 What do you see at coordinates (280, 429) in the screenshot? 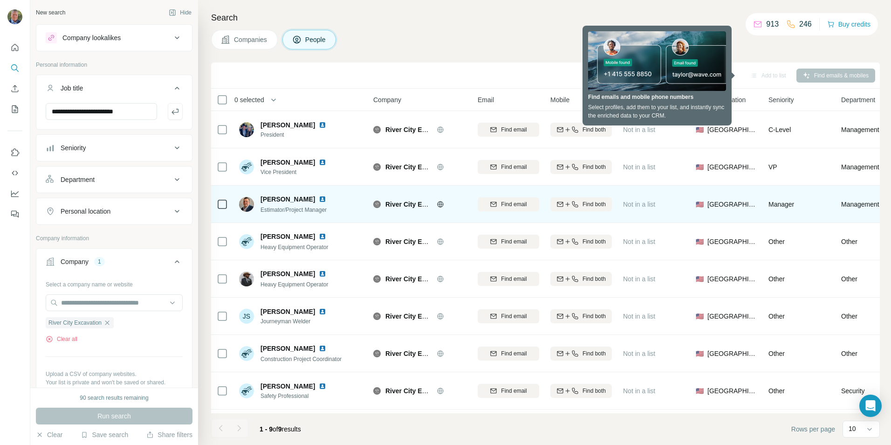
I see `span: results` at bounding box center [280, 429].